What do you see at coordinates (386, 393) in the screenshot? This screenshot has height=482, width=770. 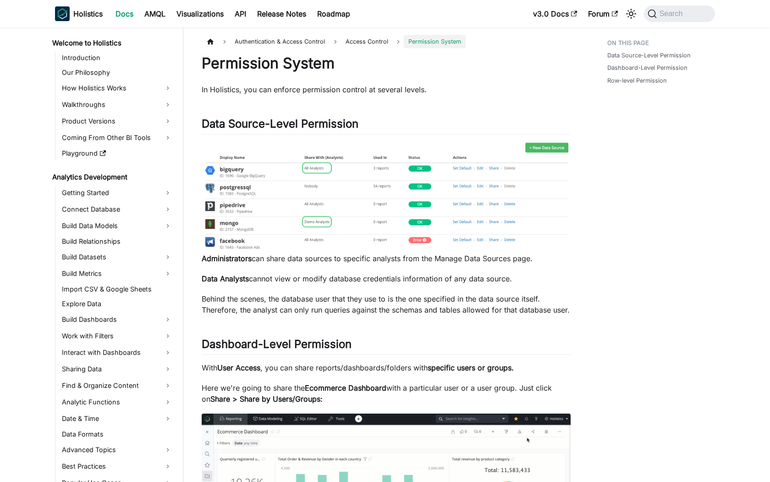 I see `p: Here we're going to share the with a particular user or a user group. Just click on` at bounding box center [386, 393].